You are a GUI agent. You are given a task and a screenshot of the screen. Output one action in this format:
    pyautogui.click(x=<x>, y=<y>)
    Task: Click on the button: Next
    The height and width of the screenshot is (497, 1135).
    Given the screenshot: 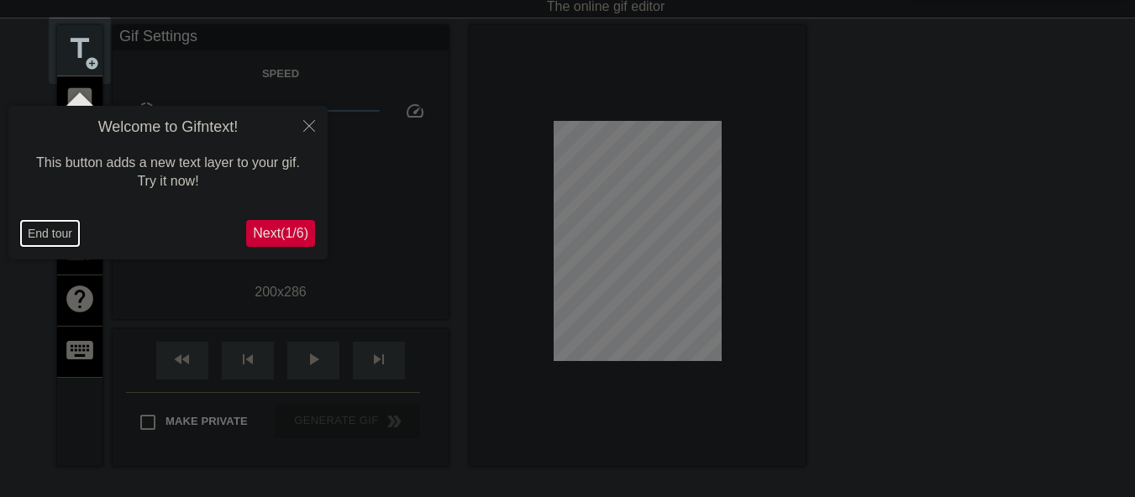 What is the action you would take?
    pyautogui.click(x=280, y=233)
    